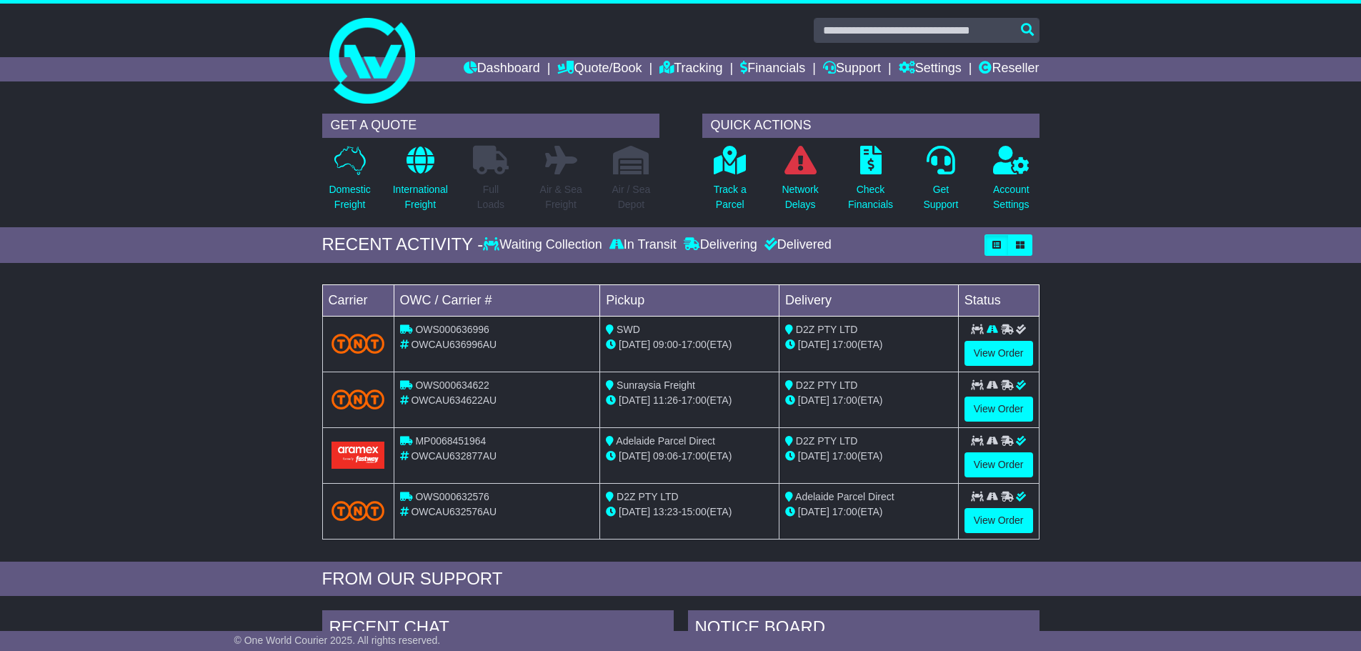  What do you see at coordinates (452, 385) in the screenshot?
I see `span: OWS000634622` at bounding box center [452, 385].